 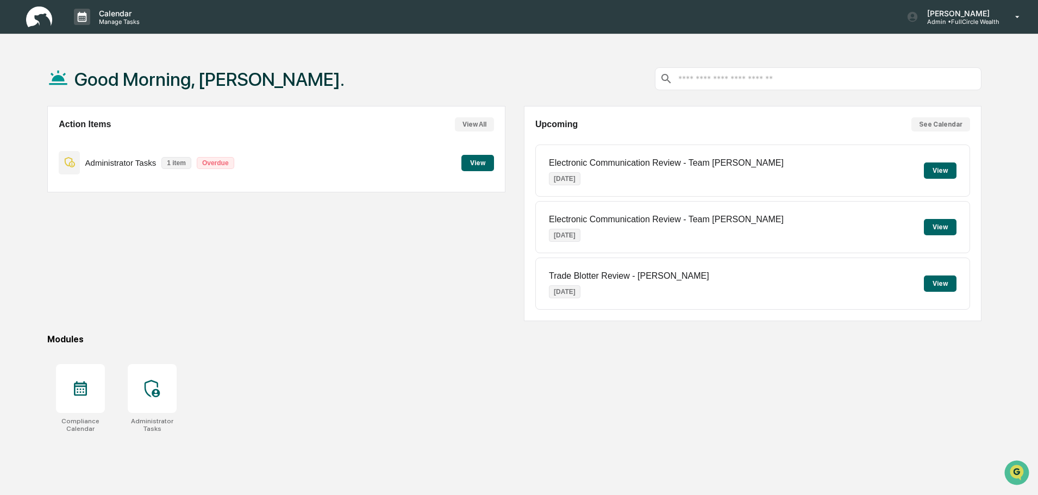 I want to click on p: Overdue, so click(x=215, y=163).